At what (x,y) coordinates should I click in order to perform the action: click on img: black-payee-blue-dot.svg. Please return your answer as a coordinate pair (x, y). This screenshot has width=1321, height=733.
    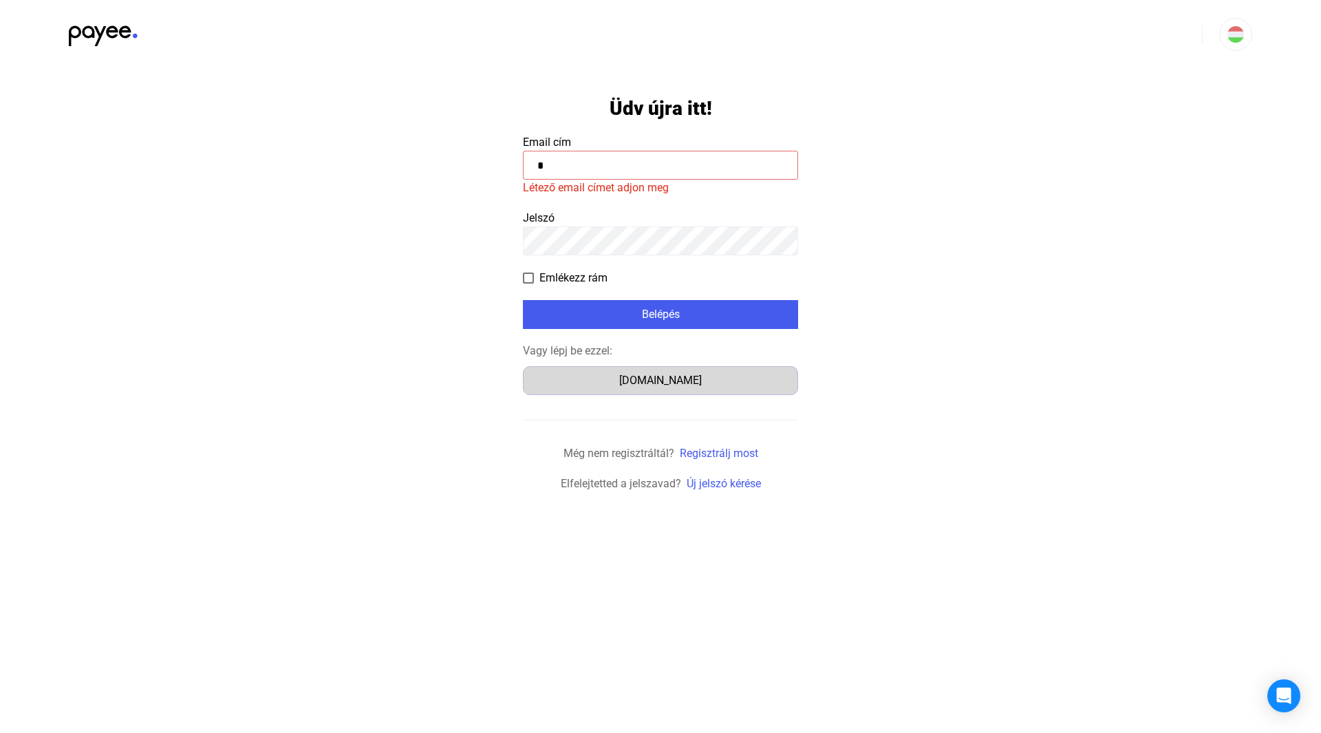
    Looking at the image, I should click on (103, 32).